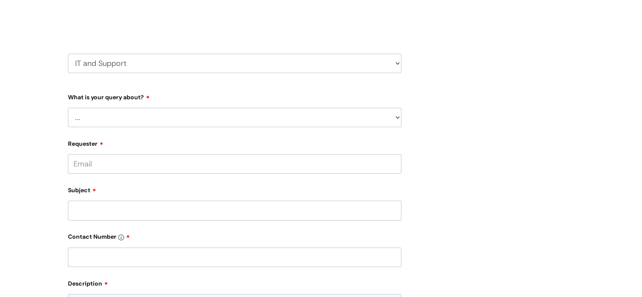 This screenshot has height=297, width=642. Describe the element at coordinates (235, 282) in the screenshot. I see `label: Description` at that location.